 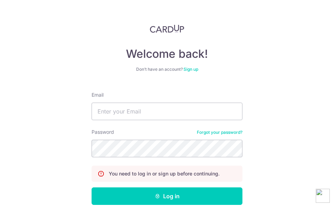 What do you see at coordinates (167, 197) in the screenshot?
I see `button: Log in` at bounding box center [167, 197].